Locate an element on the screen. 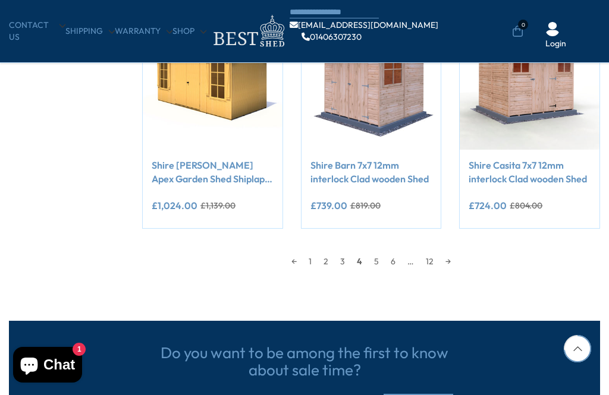  span: 0 is located at coordinates (523, 24).